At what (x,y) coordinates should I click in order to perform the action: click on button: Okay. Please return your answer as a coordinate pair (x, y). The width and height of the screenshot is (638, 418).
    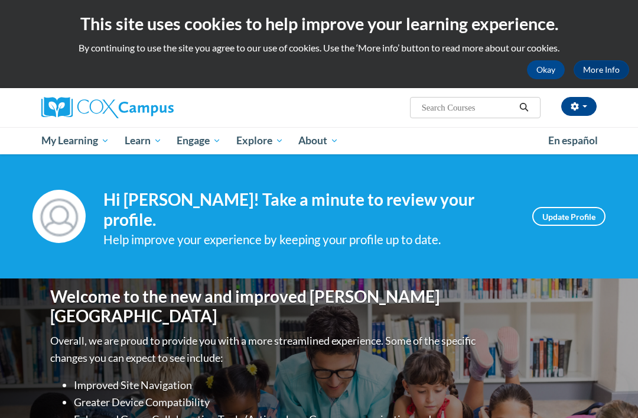
    Looking at the image, I should click on (546, 70).